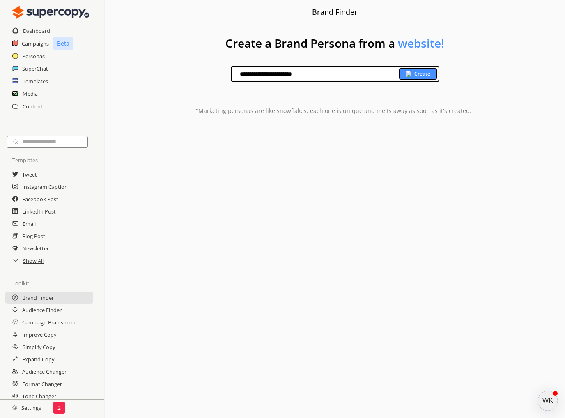 The image size is (565, 418). I want to click on h2: Content, so click(32, 106).